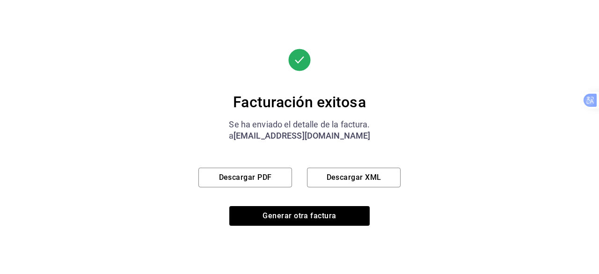 The width and height of the screenshot is (599, 274). Describe the element at coordinates (299, 102) in the screenshot. I see `font: Facturación exitosa` at that location.